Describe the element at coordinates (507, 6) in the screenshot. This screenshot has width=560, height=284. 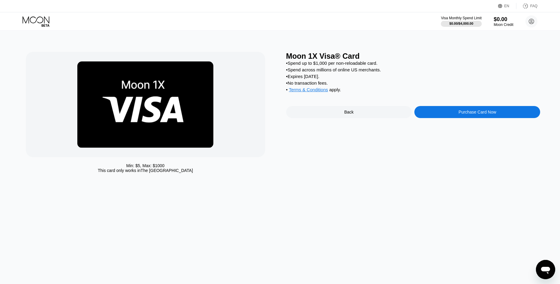
I see `div: EN` at that location.